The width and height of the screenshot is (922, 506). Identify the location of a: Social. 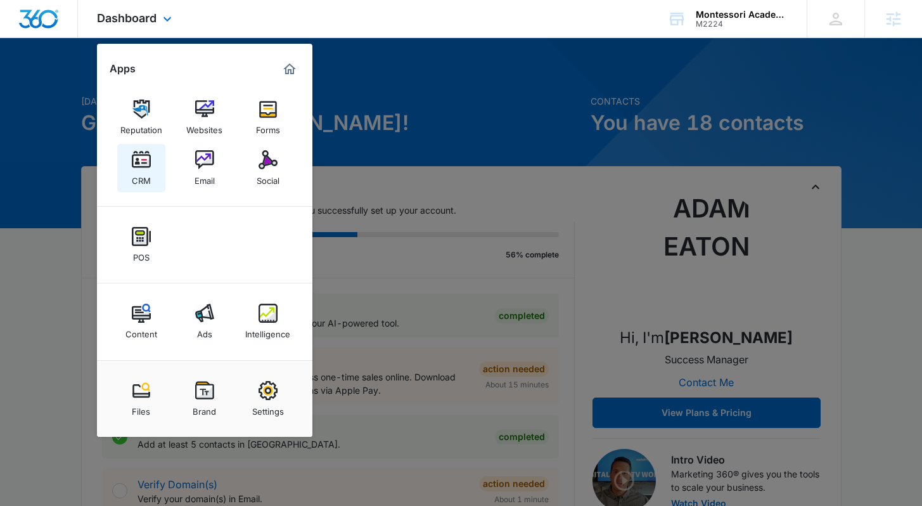
(268, 168).